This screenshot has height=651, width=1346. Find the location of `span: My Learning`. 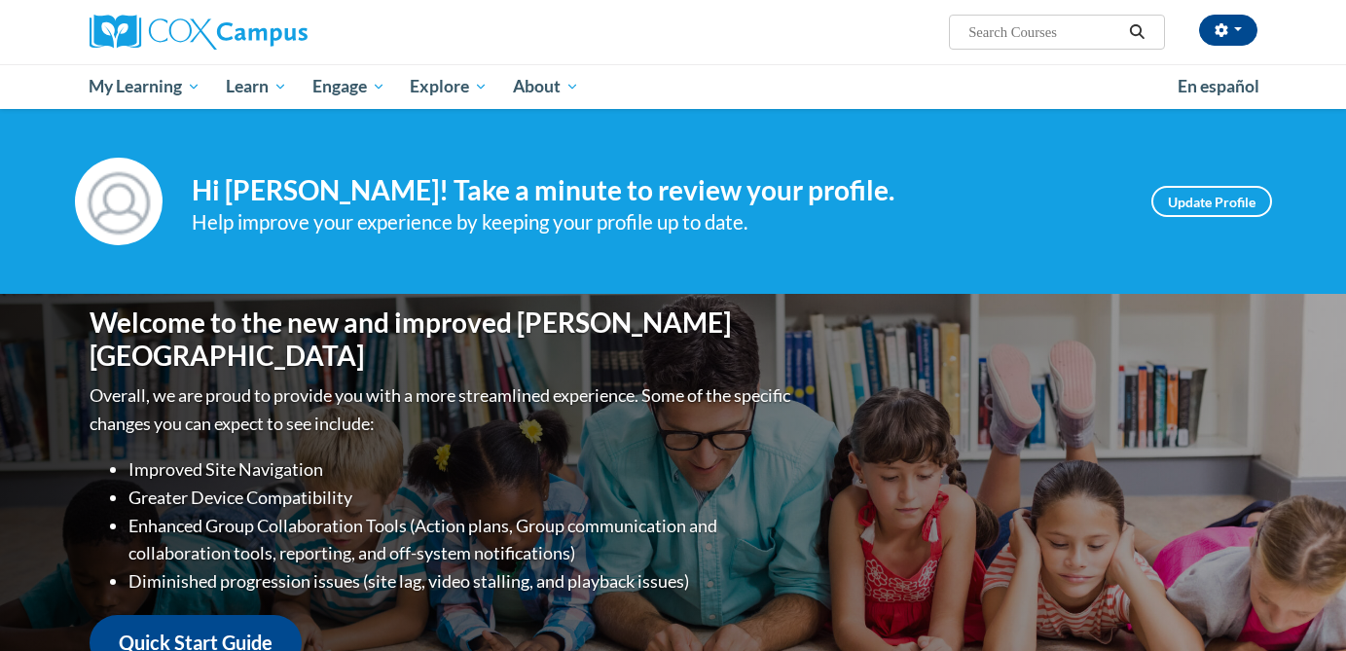

span: My Learning is located at coordinates (144, 87).